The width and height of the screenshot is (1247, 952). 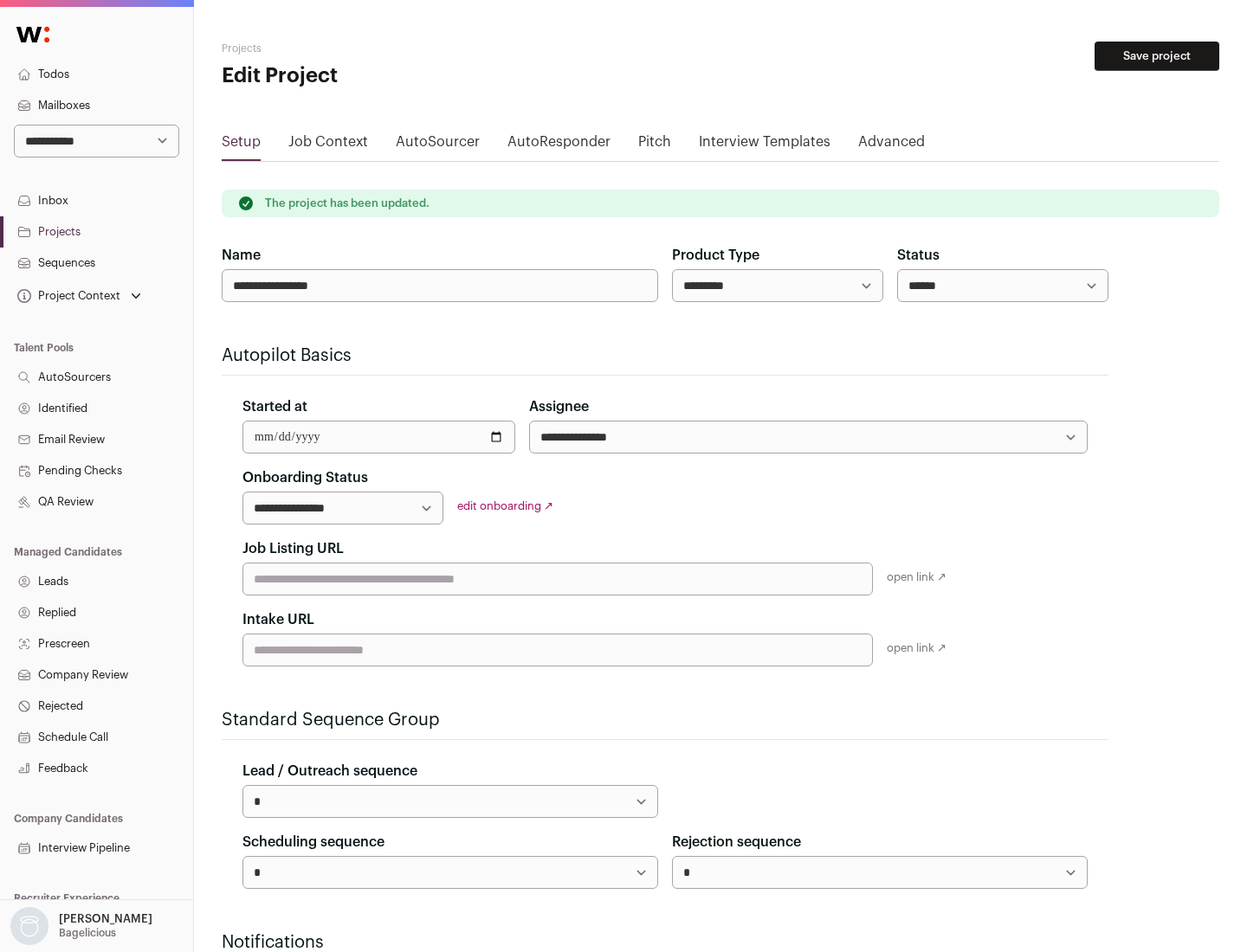 I want to click on label: Onboarding Status, so click(x=305, y=478).